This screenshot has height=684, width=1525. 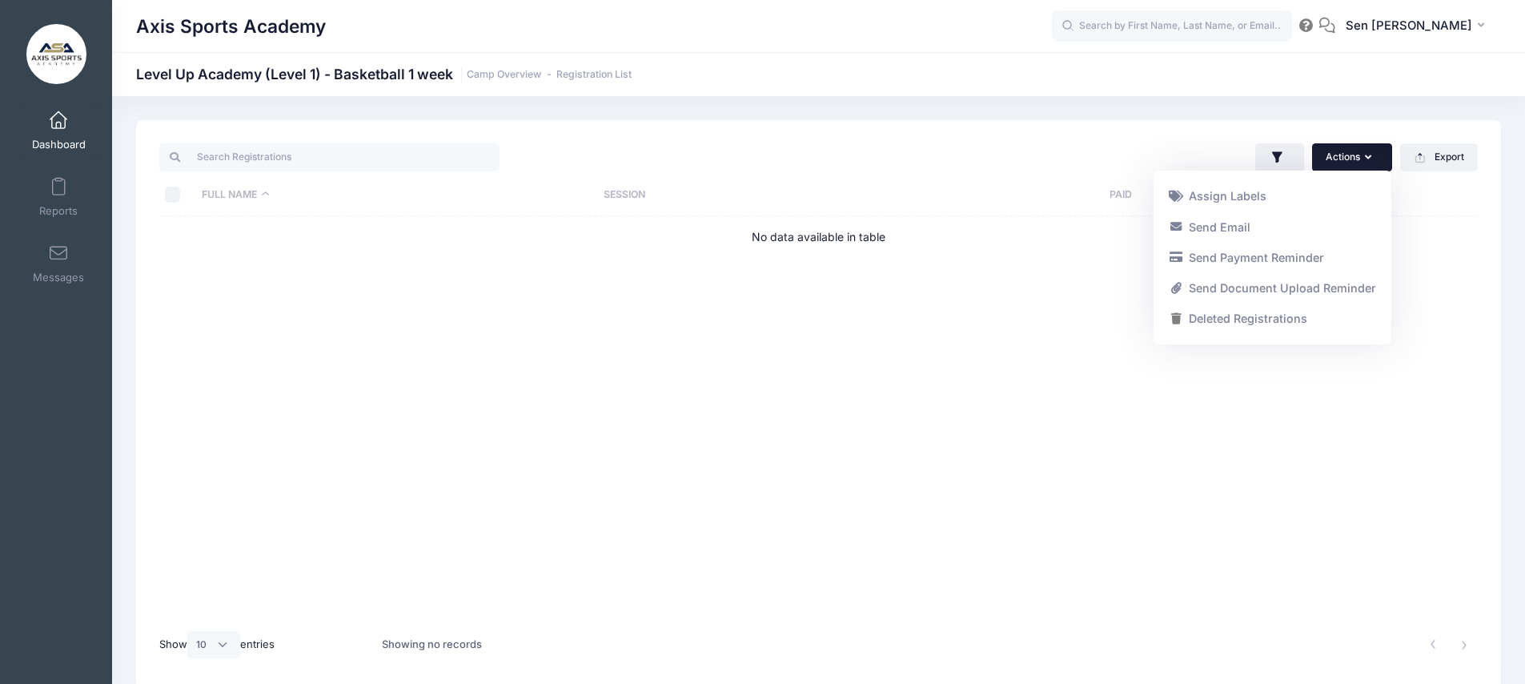 I want to click on h1: Axis Sports Academy, so click(x=231, y=26).